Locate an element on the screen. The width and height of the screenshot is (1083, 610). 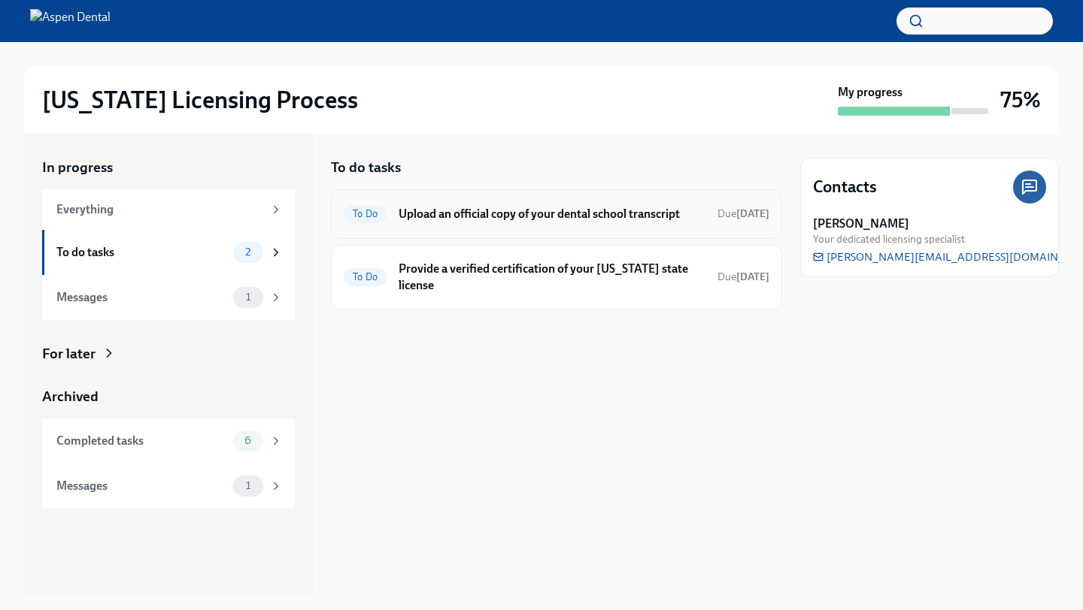
a: Completed tasks6 is located at coordinates (168, 441).